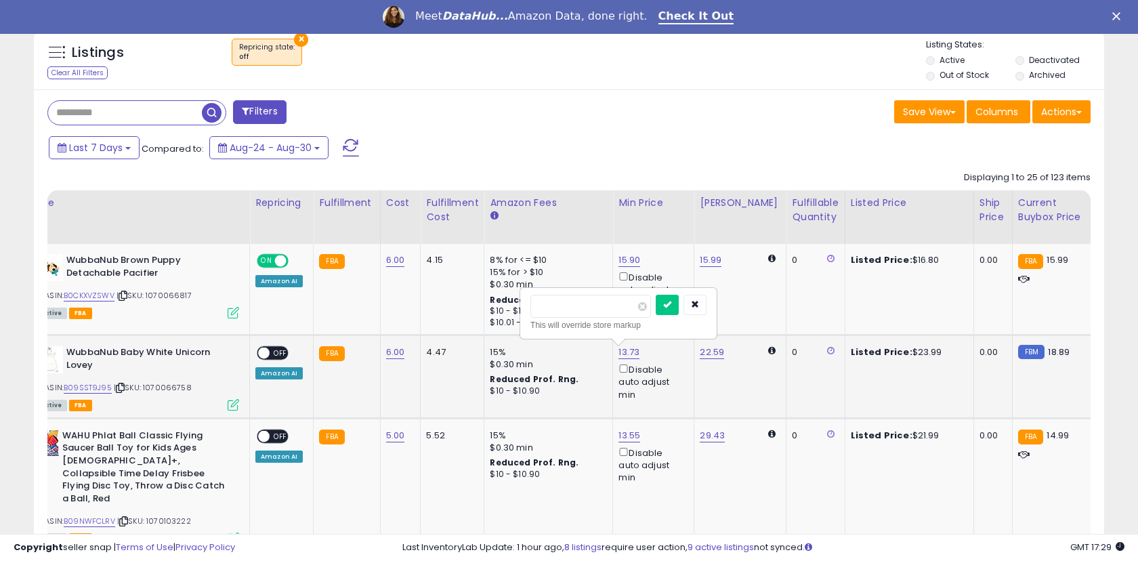  What do you see at coordinates (475, 16) in the screenshot?
I see `i: DataHub...` at bounding box center [475, 16].